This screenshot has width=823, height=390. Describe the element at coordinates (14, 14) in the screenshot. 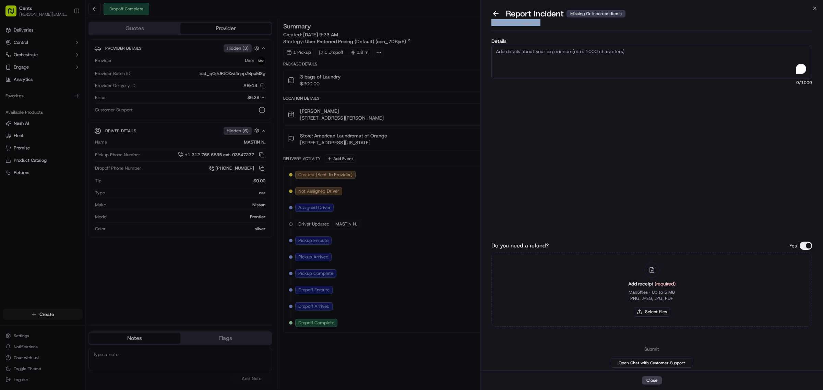

I see `img: Nash` at that location.